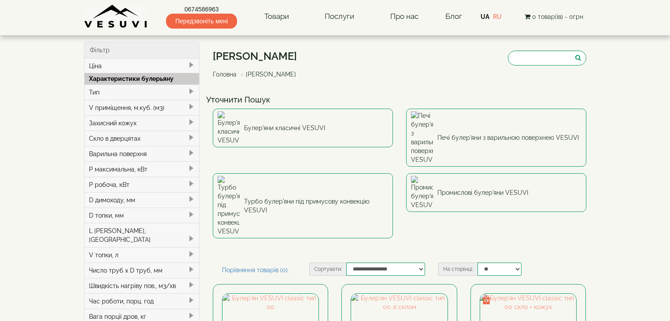 The width and height of the screenshot is (670, 321). I want to click on div: Скло в дверцятах, so click(142, 138).